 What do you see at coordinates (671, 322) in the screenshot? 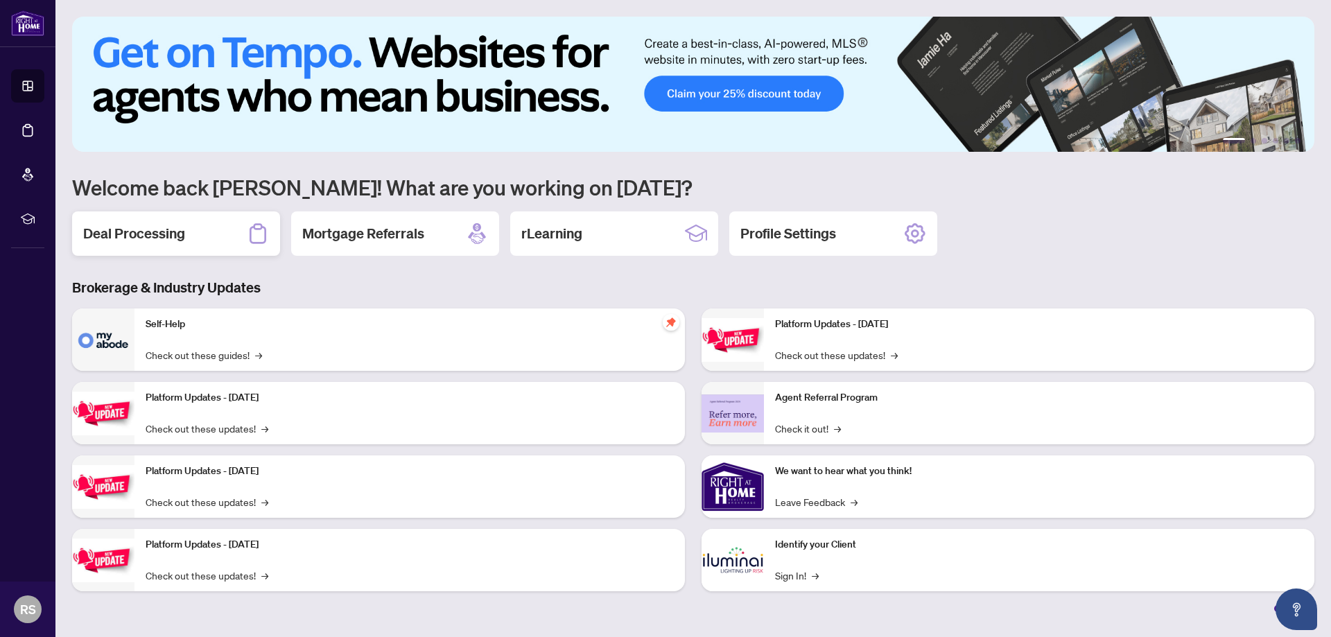
I see `span: pushpin` at bounding box center [671, 322].